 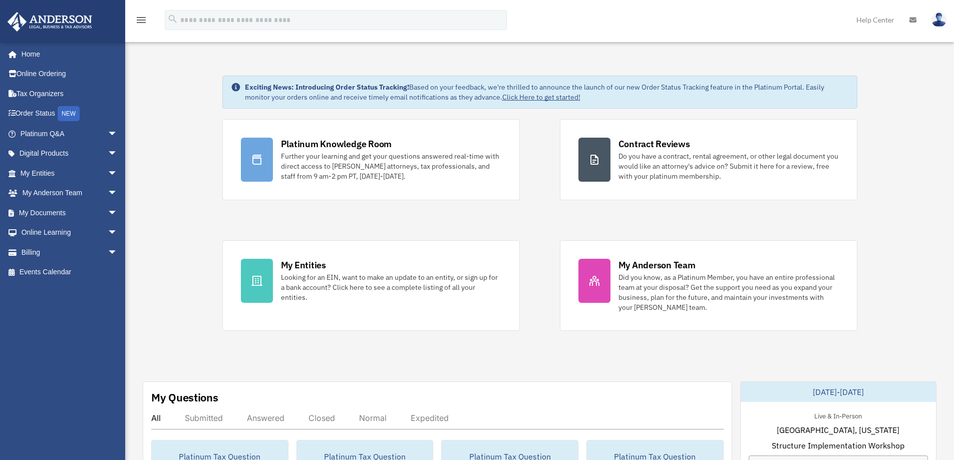 What do you see at coordinates (327, 87) in the screenshot?
I see `strong: Exciting News: Introducing Order Status Tracking!` at bounding box center [327, 87].